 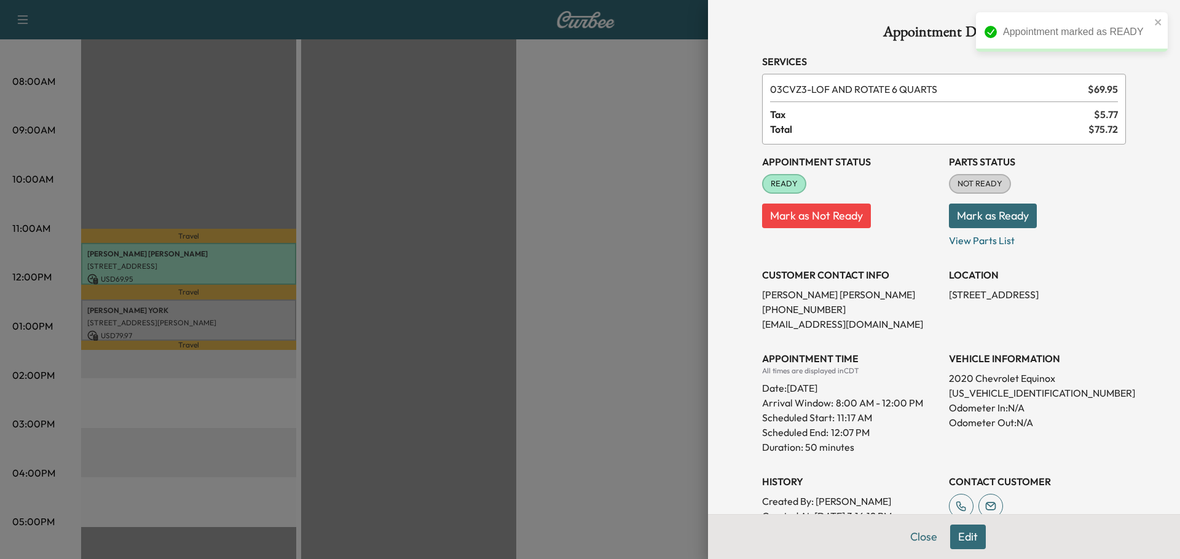 I want to click on span: LOF AND ROTATE 6 QUARTS, so click(x=927, y=89).